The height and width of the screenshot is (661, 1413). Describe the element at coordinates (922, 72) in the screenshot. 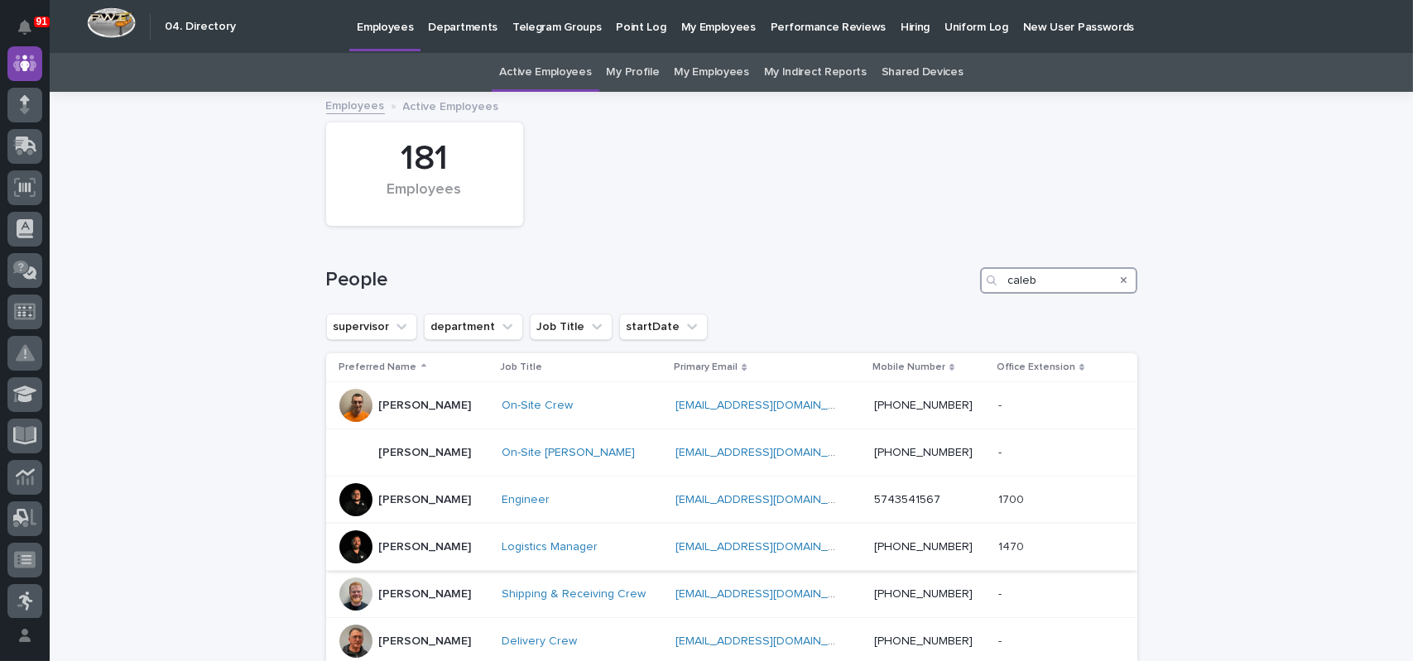

I see `a: Shared Devices` at that location.